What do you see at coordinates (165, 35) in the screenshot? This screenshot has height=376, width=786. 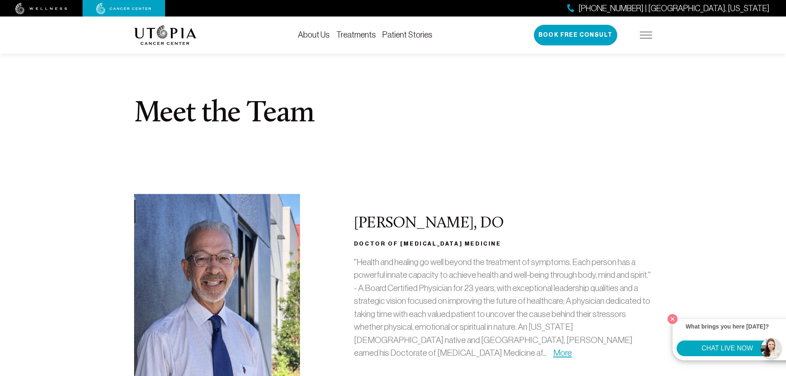 I see `img: logo` at bounding box center [165, 35].